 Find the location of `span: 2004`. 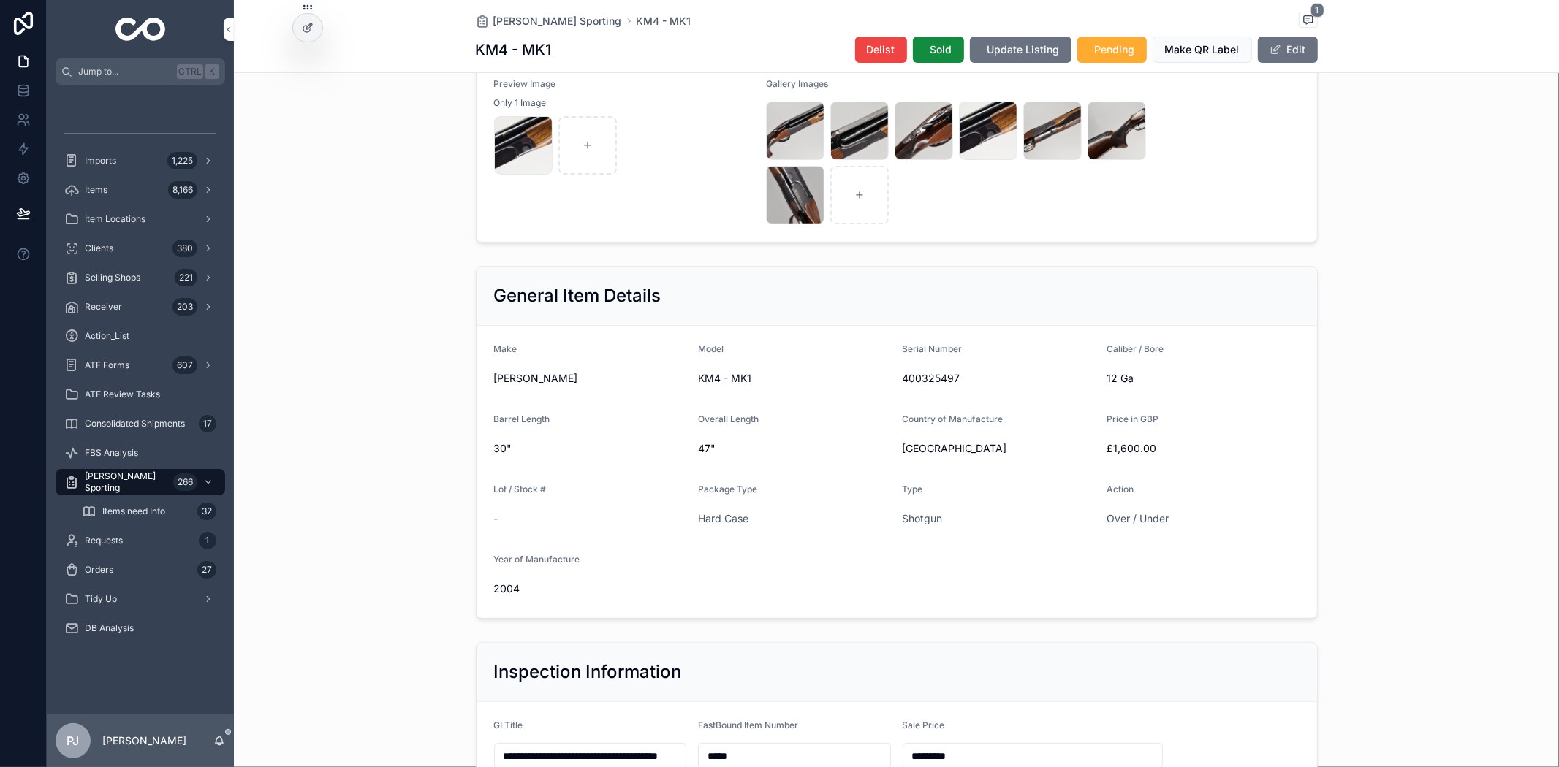

span: 2004 is located at coordinates (590, 589).